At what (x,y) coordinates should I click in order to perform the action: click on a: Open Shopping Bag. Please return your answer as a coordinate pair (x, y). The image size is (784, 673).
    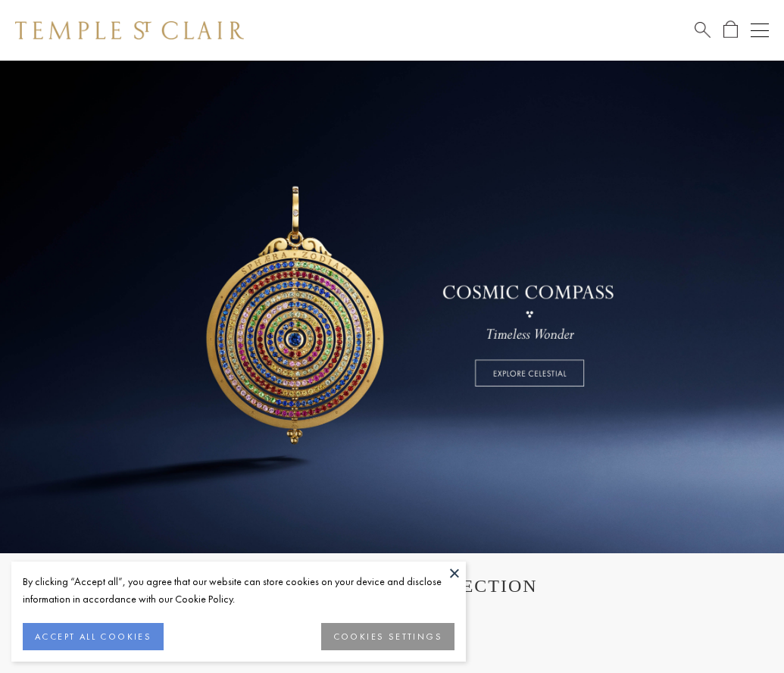
    Looking at the image, I should click on (731, 30).